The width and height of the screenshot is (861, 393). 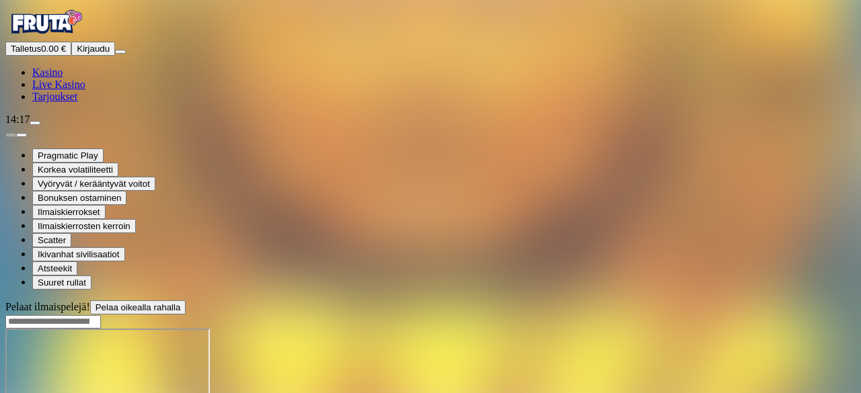 What do you see at coordinates (62, 282) in the screenshot?
I see `span: Suuret rullat` at bounding box center [62, 282].